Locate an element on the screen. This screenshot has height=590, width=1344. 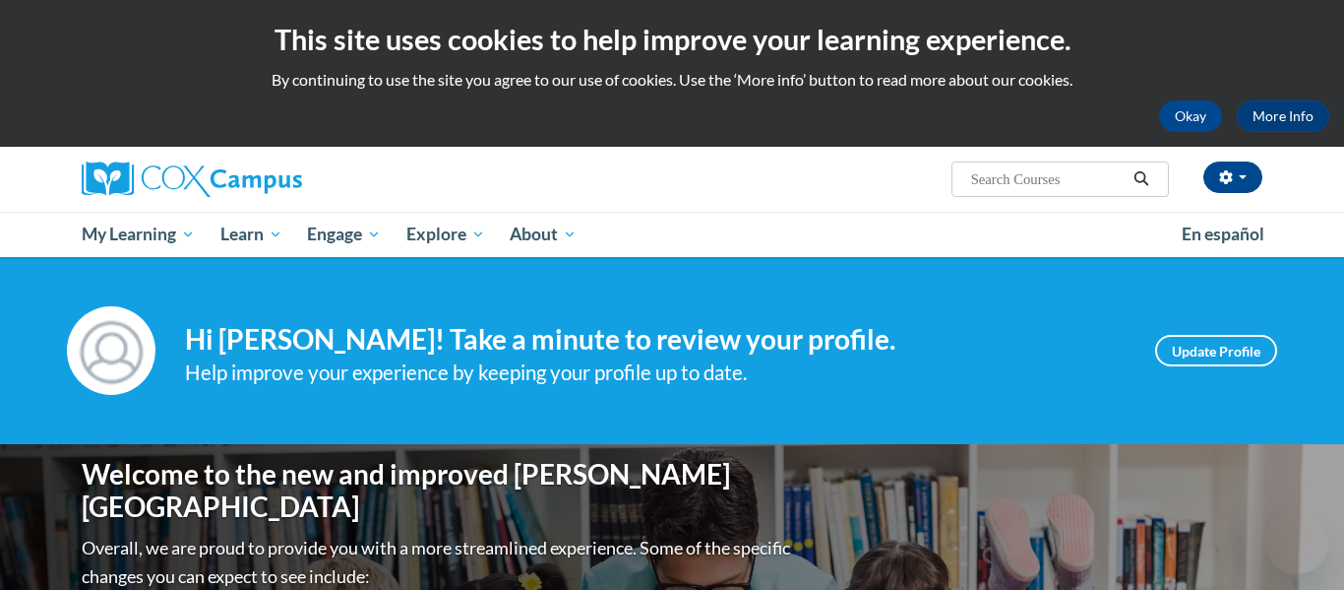
a: My Learning is located at coordinates (138, 234).